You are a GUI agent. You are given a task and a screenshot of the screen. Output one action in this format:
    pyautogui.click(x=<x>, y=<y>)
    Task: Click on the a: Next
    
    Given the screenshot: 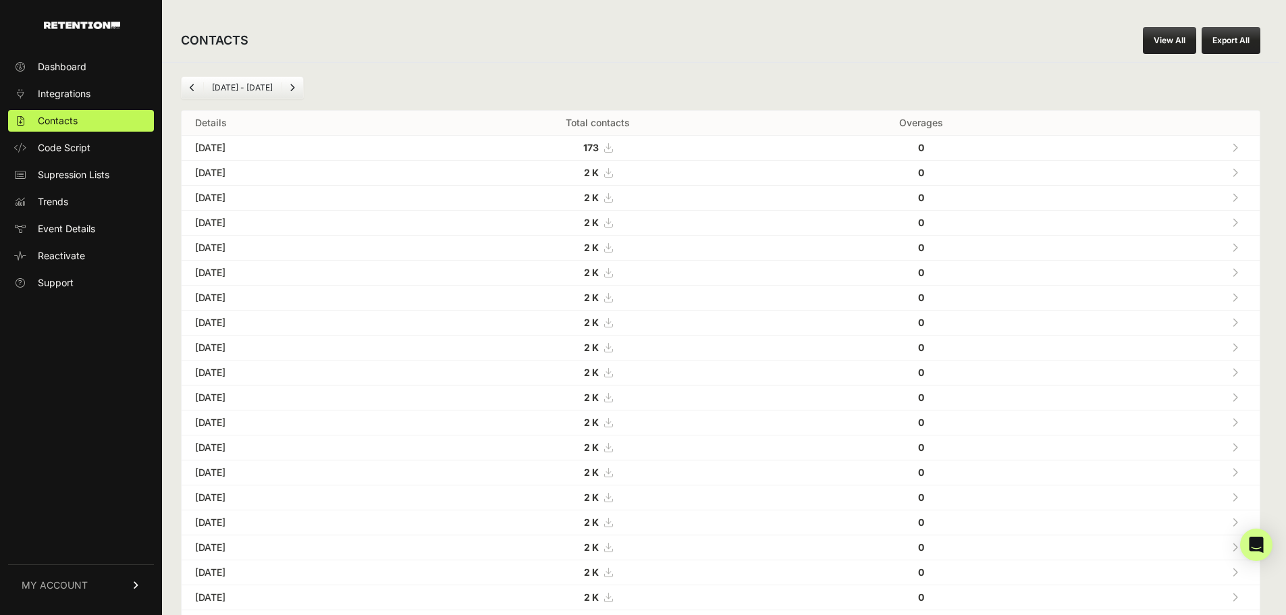 What is the action you would take?
    pyautogui.click(x=292, y=88)
    